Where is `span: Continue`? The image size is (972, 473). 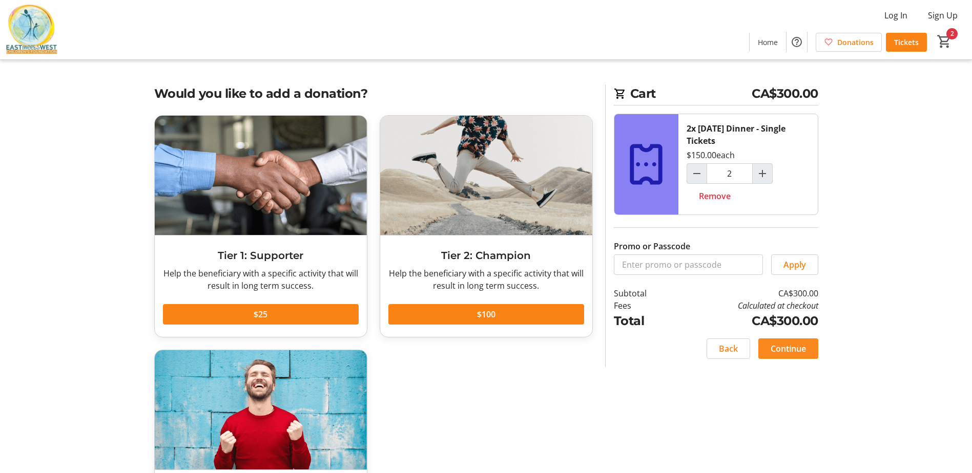 span: Continue is located at coordinates (788, 349).